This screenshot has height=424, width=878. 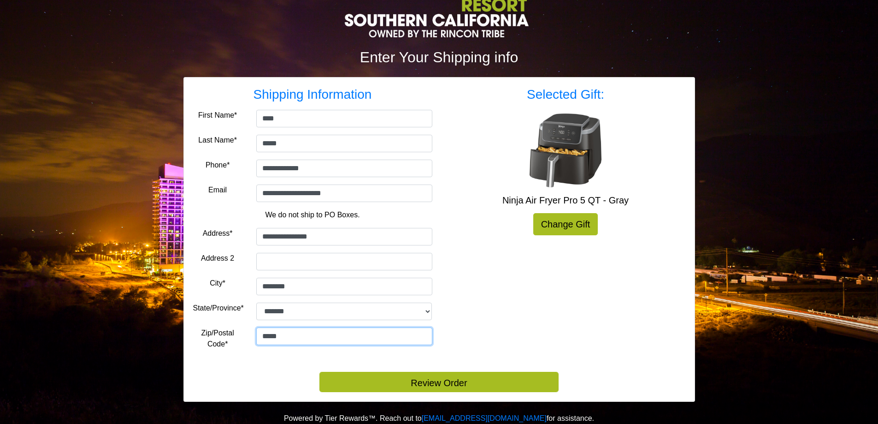 What do you see at coordinates (566, 200) in the screenshot?
I see `h5: Ninja Air Fryer Pro 5 QT - Gray` at bounding box center [566, 200].